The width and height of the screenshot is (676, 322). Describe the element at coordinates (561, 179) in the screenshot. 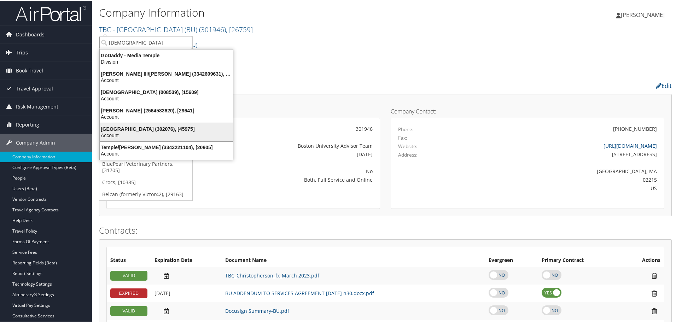

I see `div: 02215` at that location.